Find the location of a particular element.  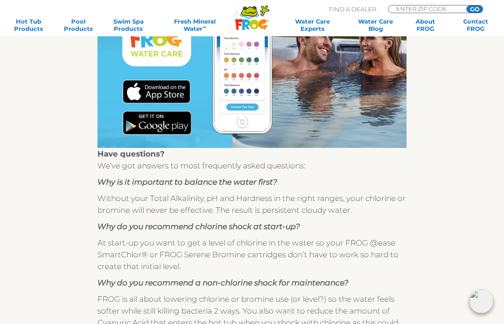

em: Why do you recommend a non-chlorine shock for maintenance? is located at coordinates (223, 282).